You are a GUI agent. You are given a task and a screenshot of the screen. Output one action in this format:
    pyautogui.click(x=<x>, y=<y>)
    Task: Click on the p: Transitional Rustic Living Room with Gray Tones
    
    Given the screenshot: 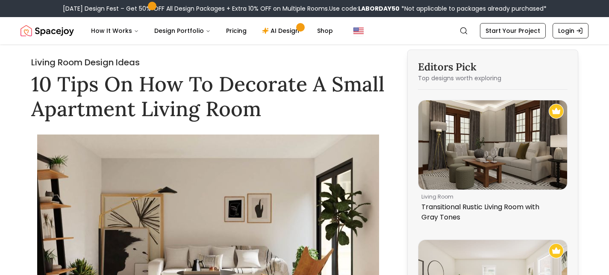 What is the action you would take?
    pyautogui.click(x=491, y=213)
    